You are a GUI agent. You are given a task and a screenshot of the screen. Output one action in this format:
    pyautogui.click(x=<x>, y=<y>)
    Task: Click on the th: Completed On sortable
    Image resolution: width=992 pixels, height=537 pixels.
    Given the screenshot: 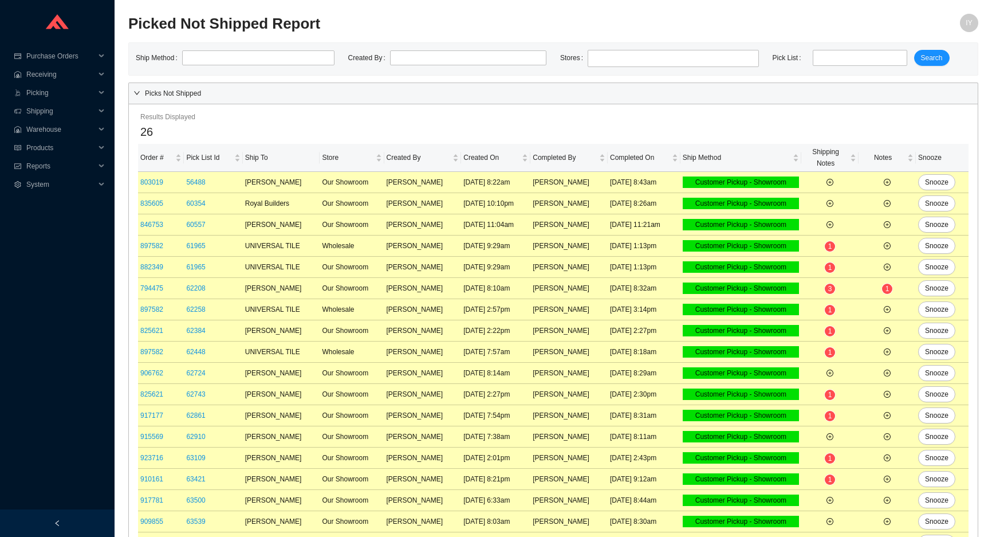 What is the action you would take?
    pyautogui.click(x=644, y=158)
    